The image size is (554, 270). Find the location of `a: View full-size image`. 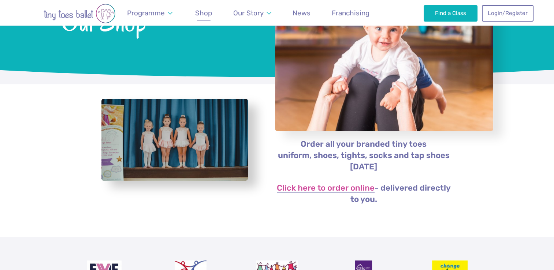

a: View full-size image is located at coordinates (175, 140).